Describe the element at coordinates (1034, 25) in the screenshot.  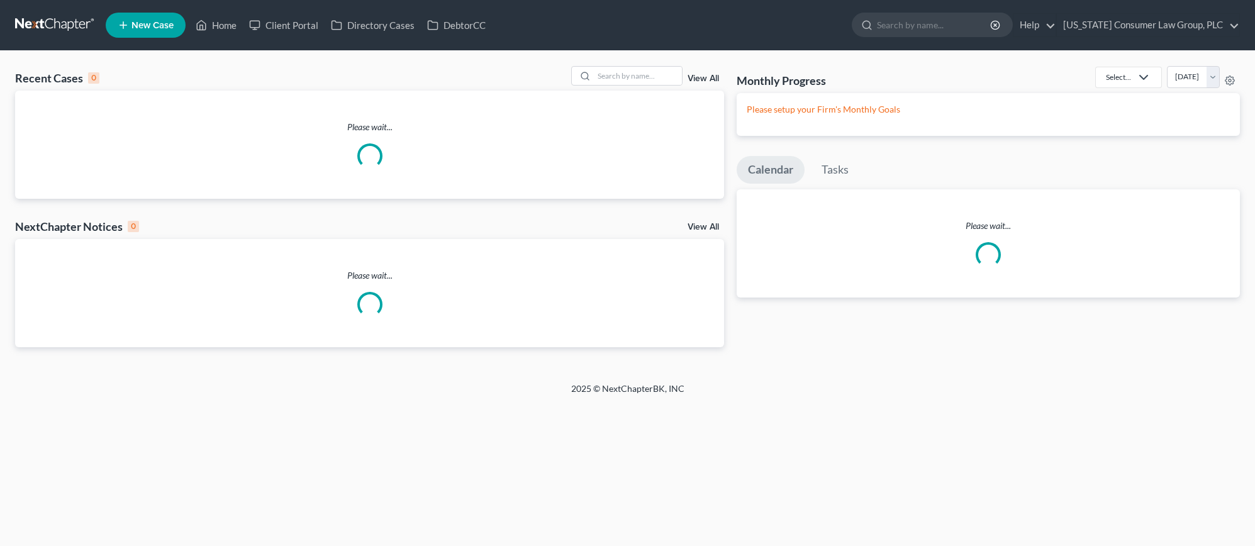
I see `a: Help` at that location.